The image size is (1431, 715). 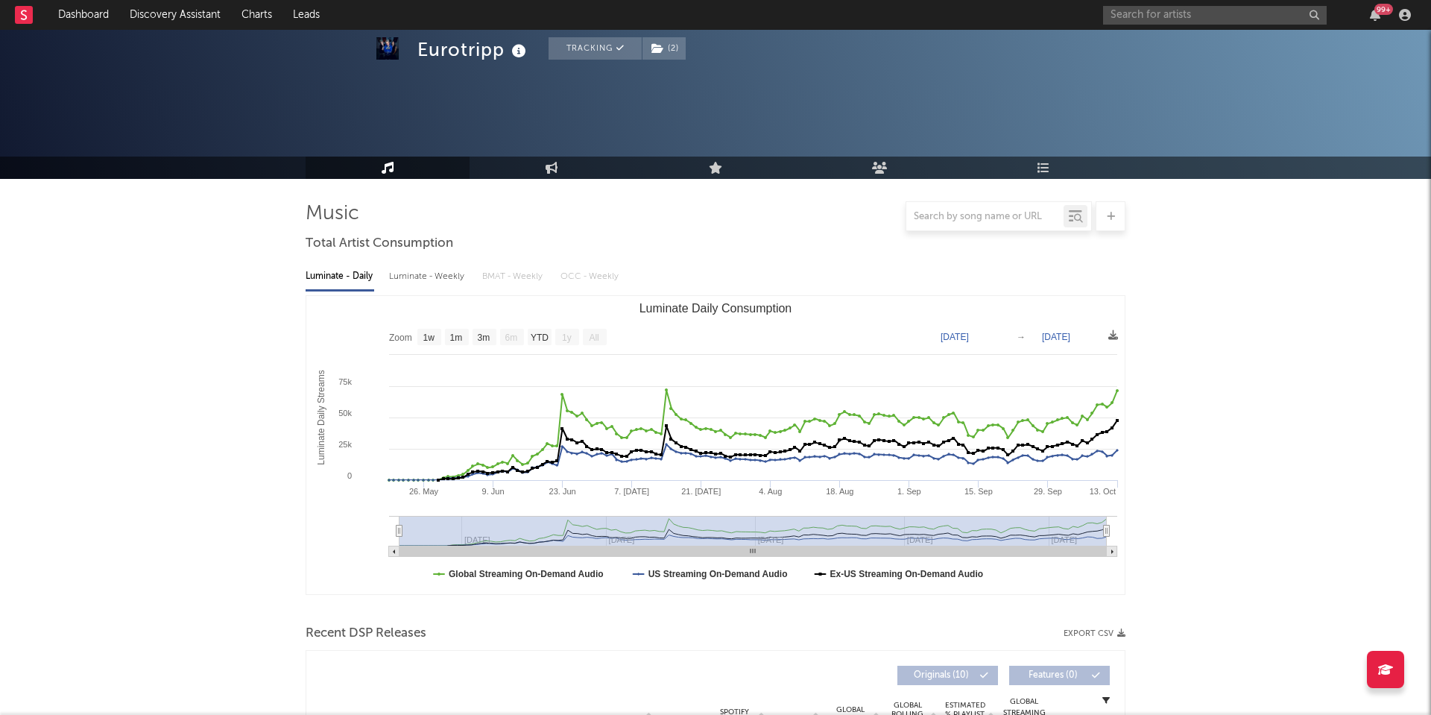 What do you see at coordinates (1375, 15) in the screenshot?
I see `button: 99+` at bounding box center [1375, 15].